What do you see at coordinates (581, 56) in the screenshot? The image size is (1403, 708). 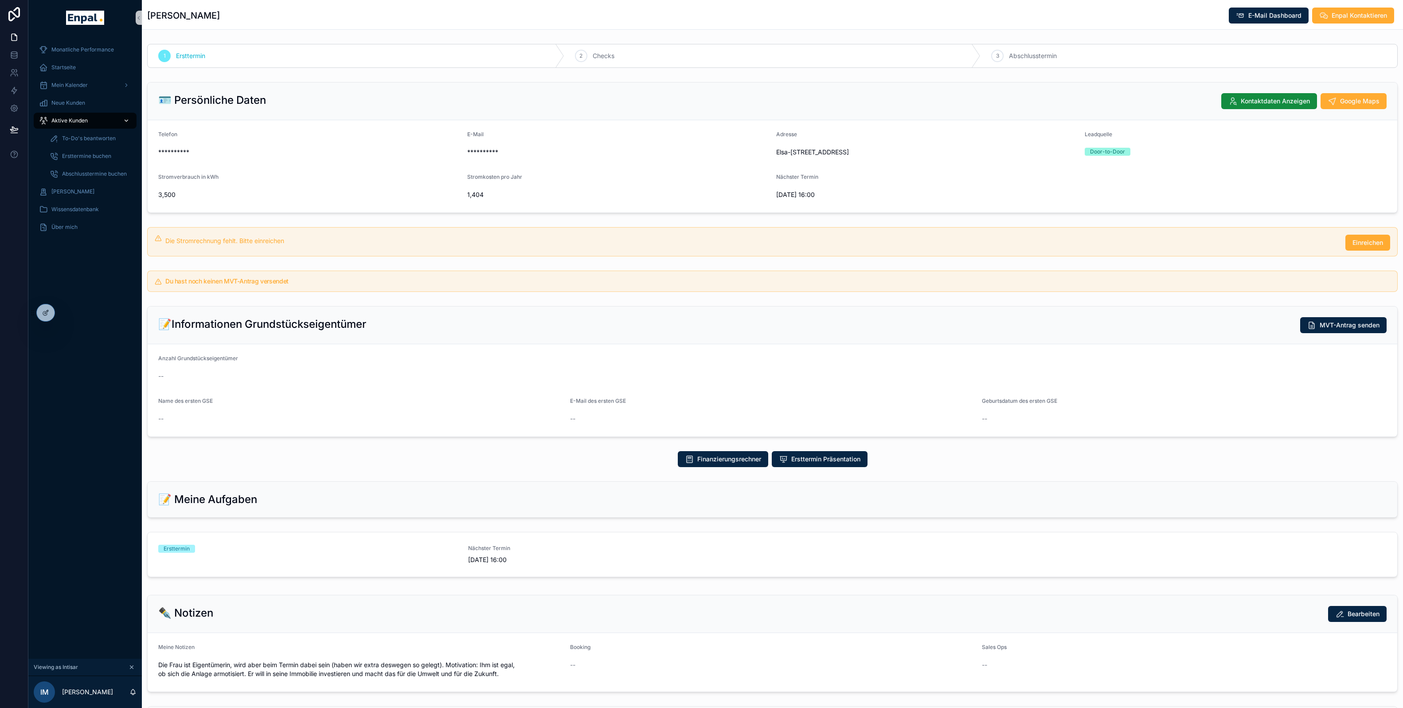 I see `span: 2` at bounding box center [581, 56].